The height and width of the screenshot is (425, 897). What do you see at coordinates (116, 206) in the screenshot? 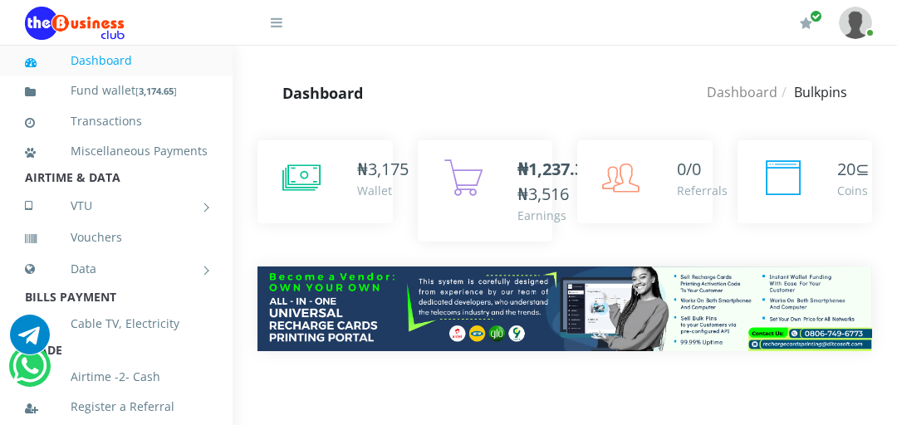
I see `a: VTU` at bounding box center [116, 206].